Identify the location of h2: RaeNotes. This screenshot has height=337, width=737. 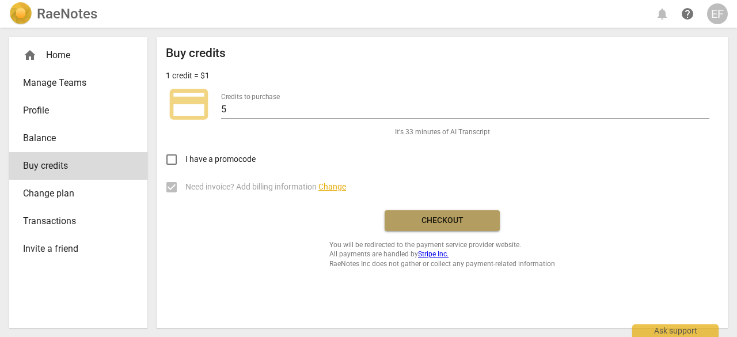
(67, 14).